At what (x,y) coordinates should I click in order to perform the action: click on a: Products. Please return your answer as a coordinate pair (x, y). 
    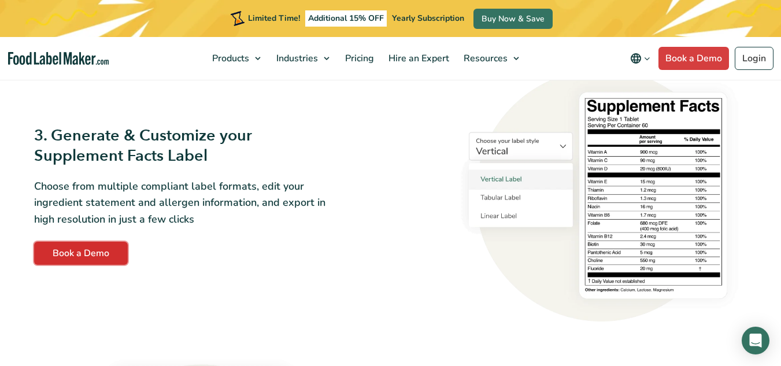
    Looking at the image, I should click on (236, 58).